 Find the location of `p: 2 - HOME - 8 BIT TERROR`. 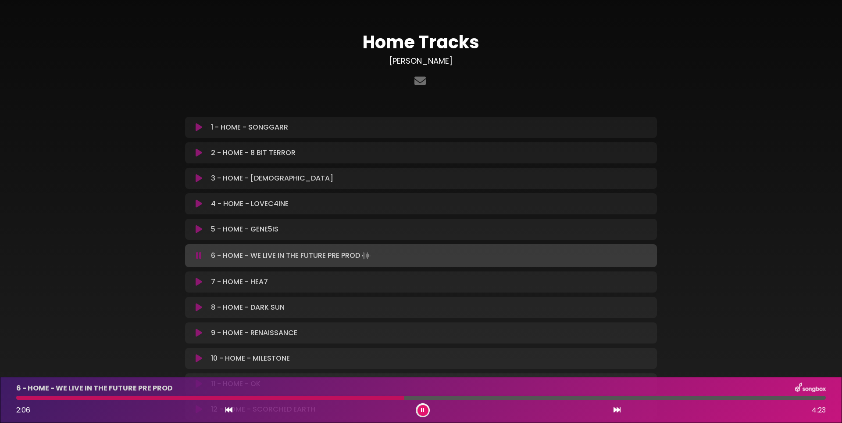

p: 2 - HOME - 8 BIT TERROR is located at coordinates (253, 153).